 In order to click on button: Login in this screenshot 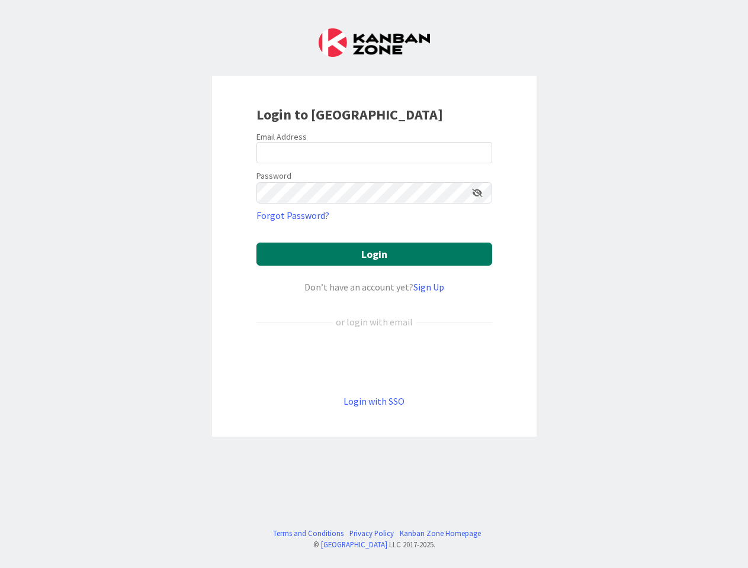, I will do `click(374, 254)`.